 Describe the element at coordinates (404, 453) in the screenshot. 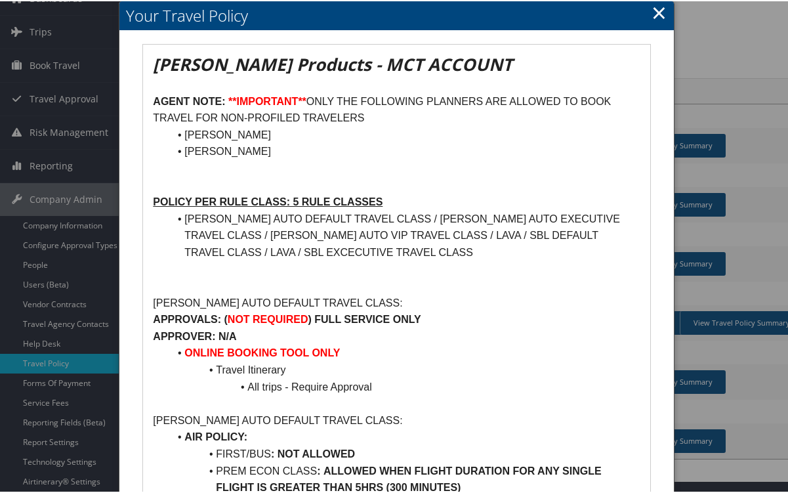

I see `li: FIRST/BUS` at that location.